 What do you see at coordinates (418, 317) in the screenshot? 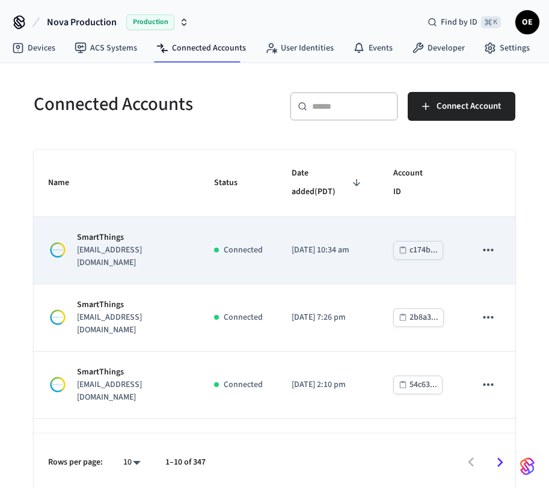
I see `button: 2b8a3...` at bounding box center [418, 317].